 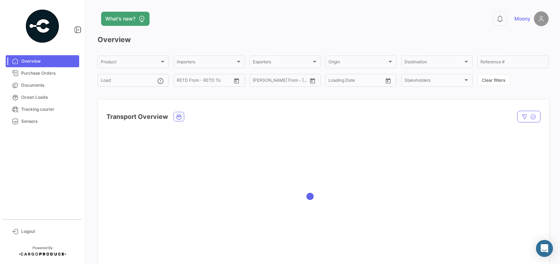 What do you see at coordinates (130, 63) in the screenshot?
I see `span: Product` at bounding box center [130, 63].